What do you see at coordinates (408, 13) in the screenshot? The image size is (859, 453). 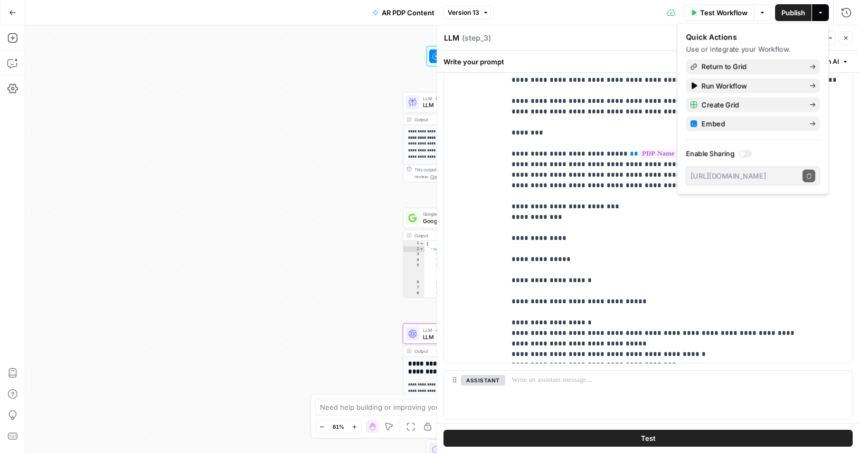 I see `span: AR PDP Content` at bounding box center [408, 13].